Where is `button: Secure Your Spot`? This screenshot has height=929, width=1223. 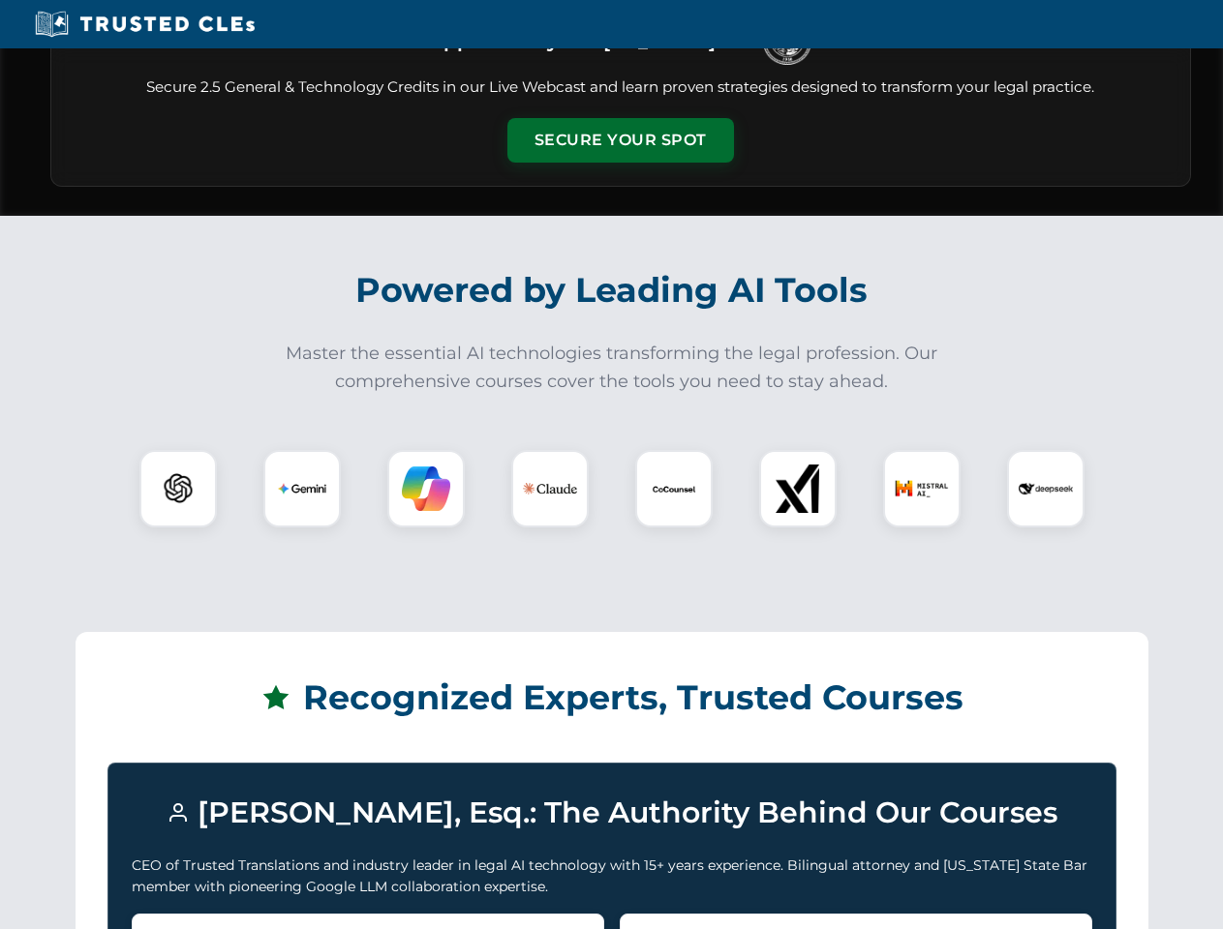 button: Secure Your Spot is located at coordinates (620, 140).